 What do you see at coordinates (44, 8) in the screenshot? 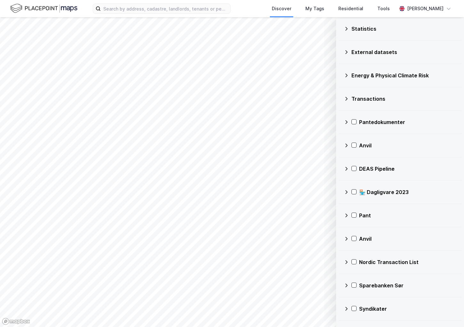
I see `img: logo.f888ab2527a4732fd821a326f86c7f29.svg` at bounding box center [44, 8].